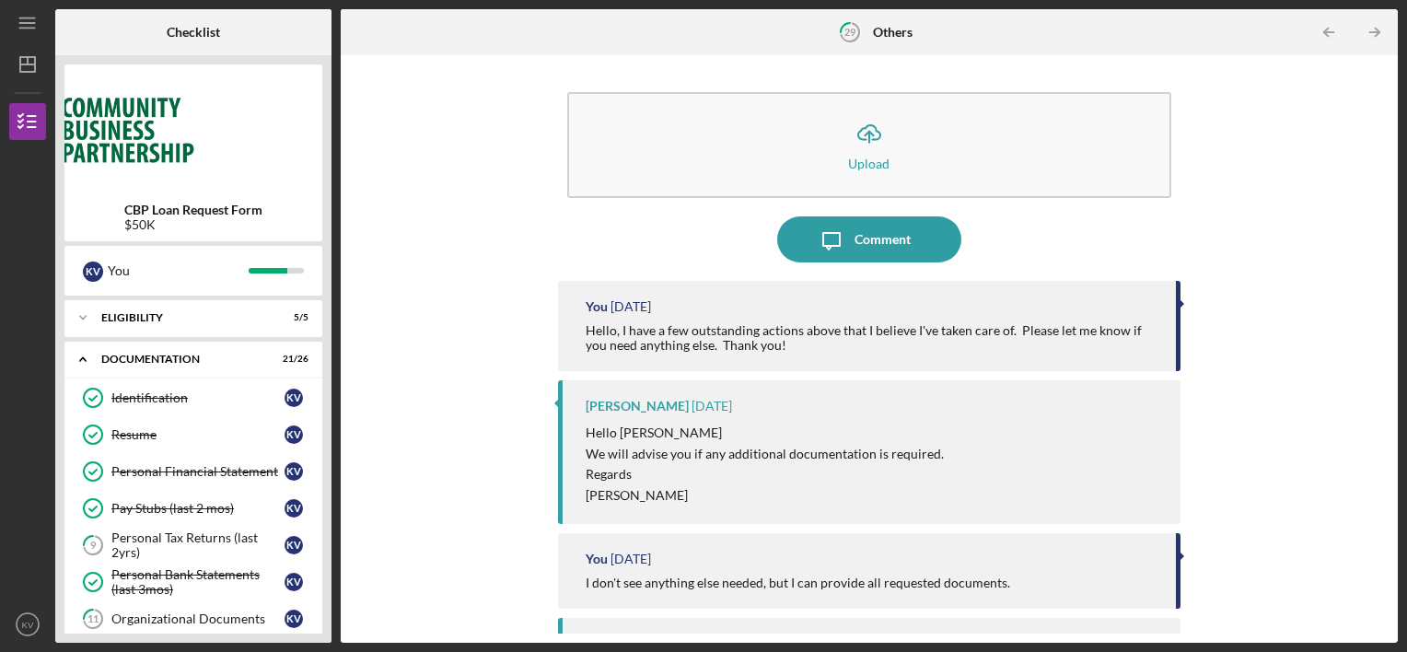  Describe the element at coordinates (198, 435) in the screenshot. I see `div: Resume` at that location.